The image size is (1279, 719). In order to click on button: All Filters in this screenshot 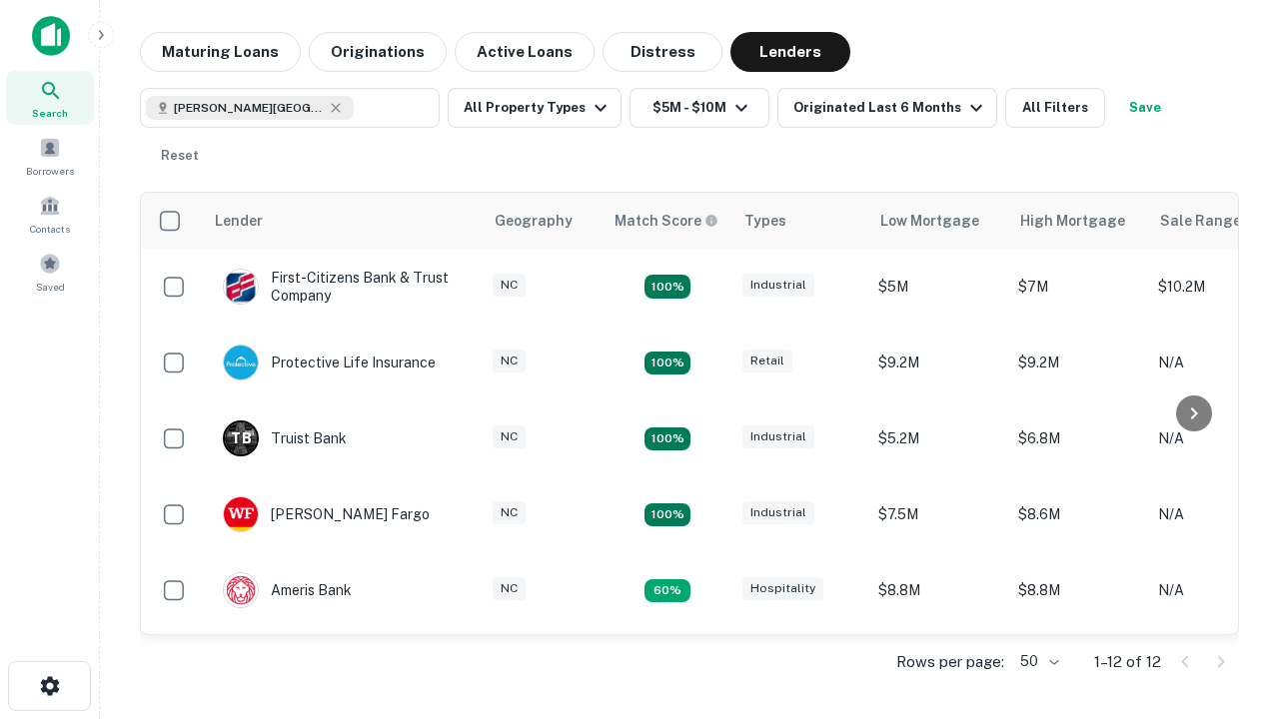, I will do `click(1055, 108)`.